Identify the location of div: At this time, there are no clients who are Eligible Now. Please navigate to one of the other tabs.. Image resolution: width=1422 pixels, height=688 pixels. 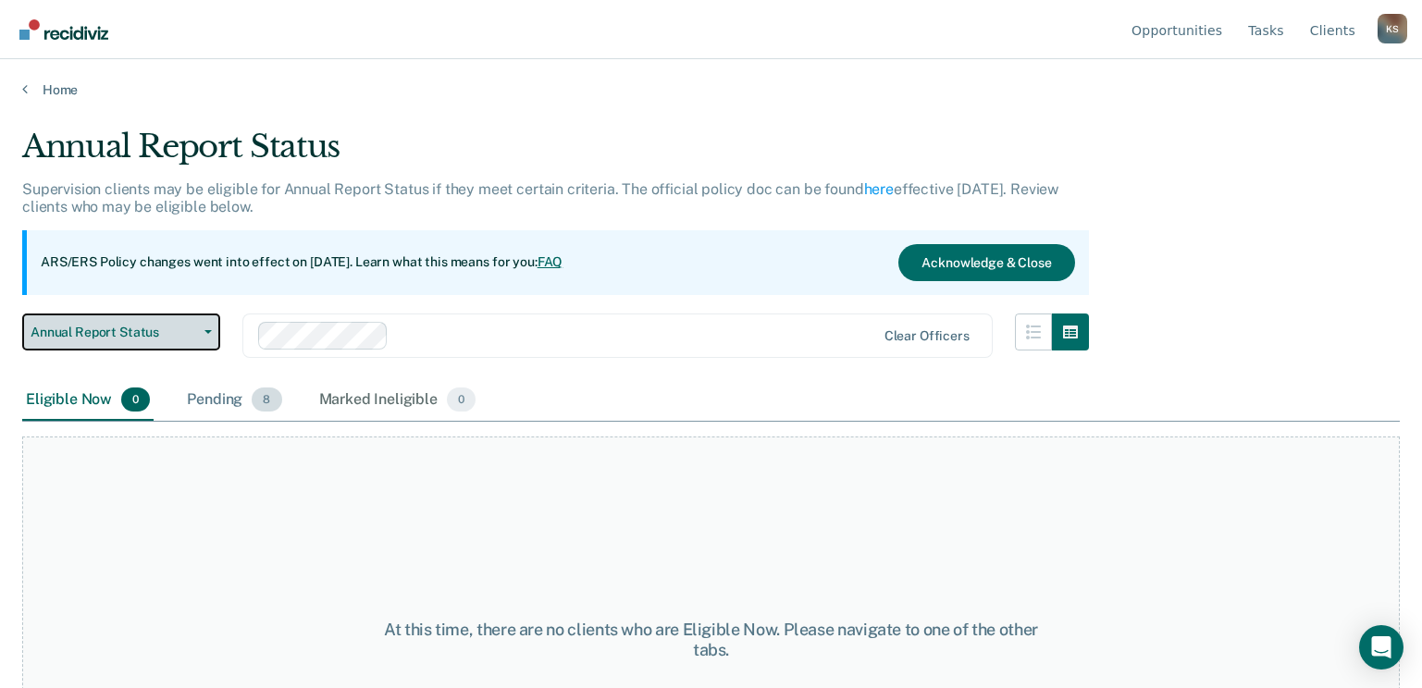
(711, 639).